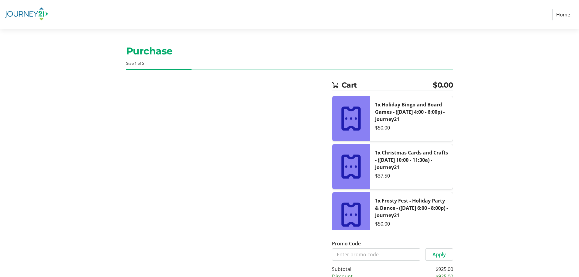 The image size is (579, 277). Describe the element at coordinates (346, 243) in the screenshot. I see `label: Promo Code` at that location.